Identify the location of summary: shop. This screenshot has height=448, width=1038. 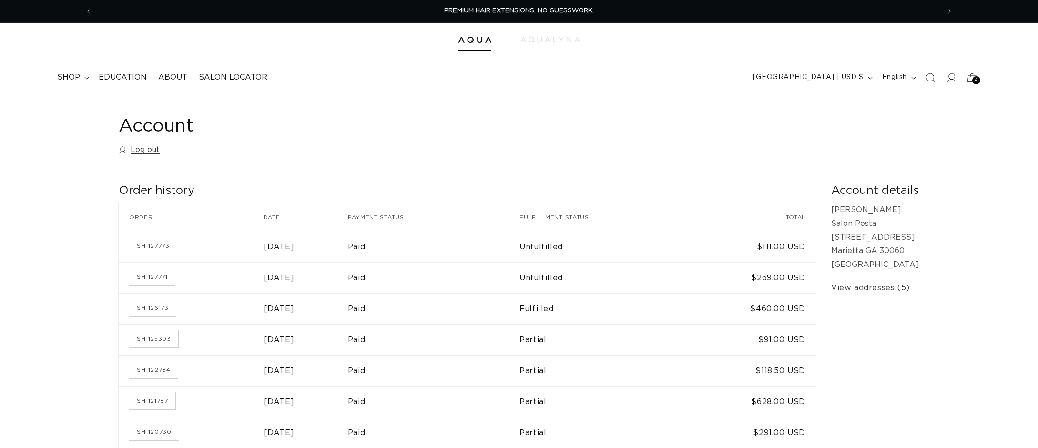
(72, 77).